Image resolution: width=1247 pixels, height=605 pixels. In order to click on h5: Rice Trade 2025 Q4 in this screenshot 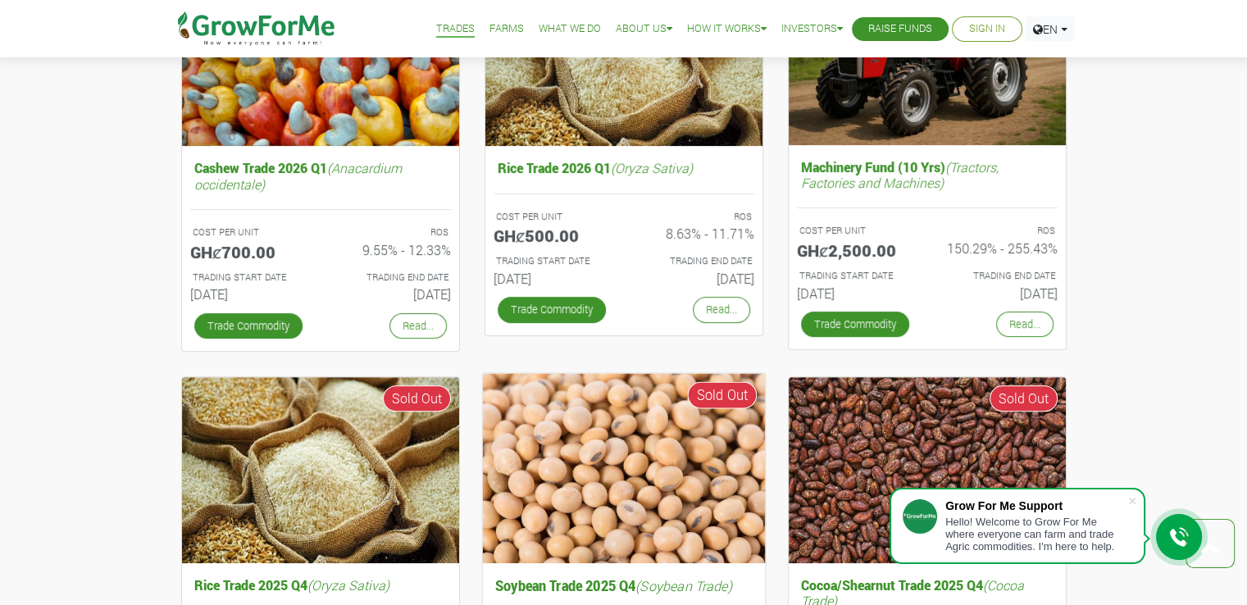, I will do `click(321, 585)`.